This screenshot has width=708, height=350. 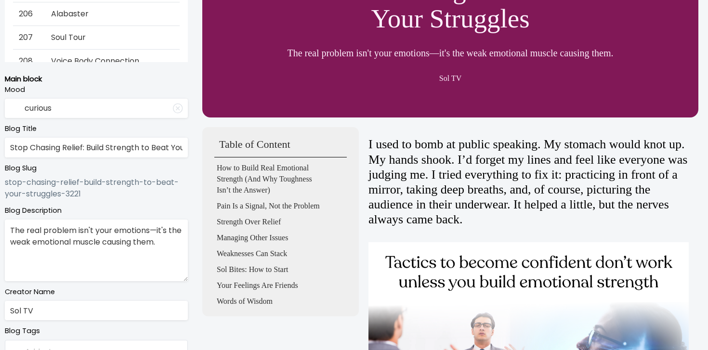 What do you see at coordinates (528, 182) in the screenshot?
I see `span: I used to bomb at public speaking. My stomach would knot up. My hands shook. I’d forget my lines ...` at bounding box center [528, 182].